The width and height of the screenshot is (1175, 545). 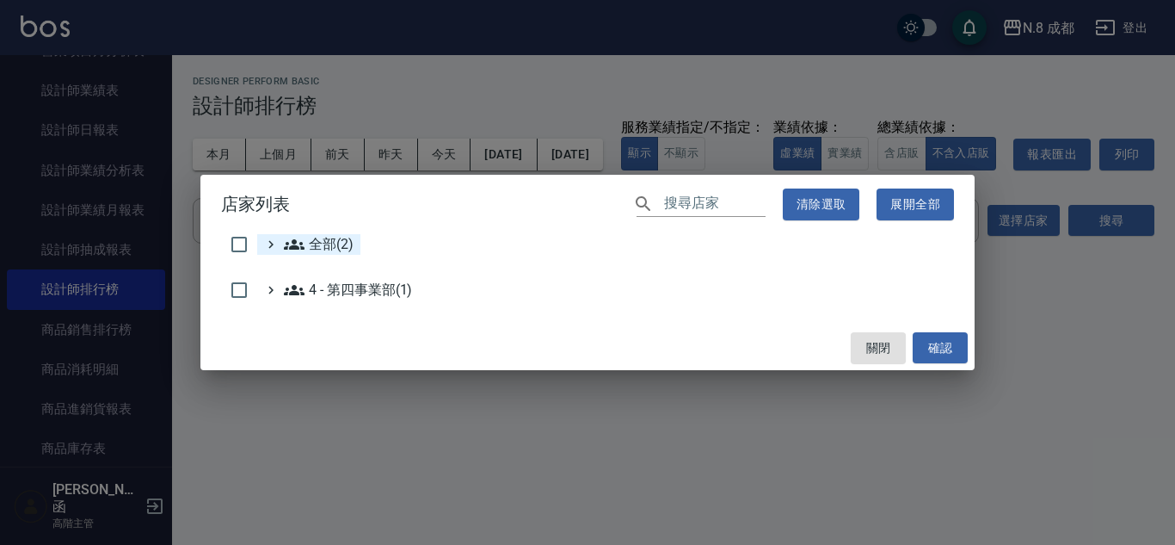 I want to click on span: 全部(2), so click(x=318, y=244).